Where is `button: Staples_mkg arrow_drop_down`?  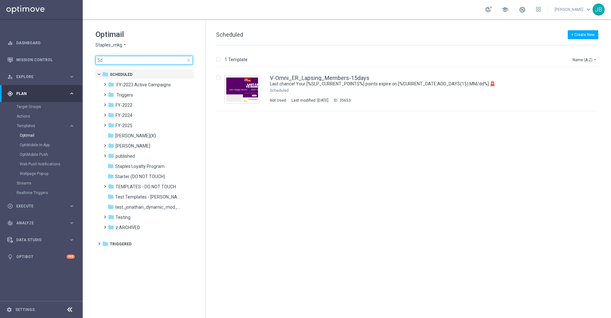
button: Staples_mkg arrow_drop_down is located at coordinates (111, 45).